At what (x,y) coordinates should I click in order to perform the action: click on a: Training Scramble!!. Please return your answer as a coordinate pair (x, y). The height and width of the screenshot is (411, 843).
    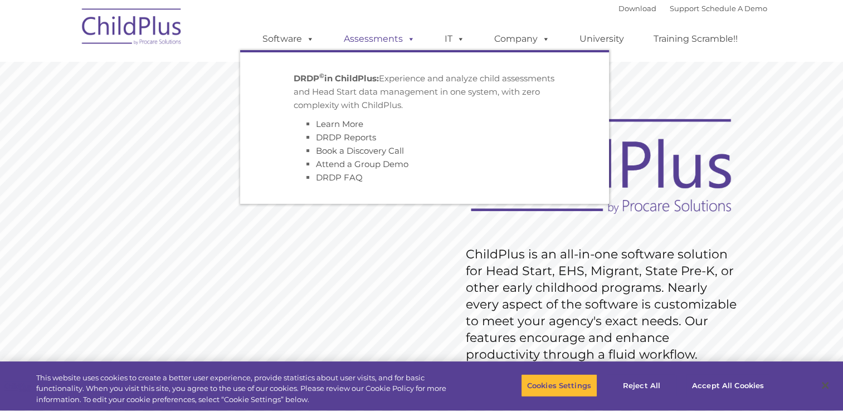
    Looking at the image, I should click on (696, 39).